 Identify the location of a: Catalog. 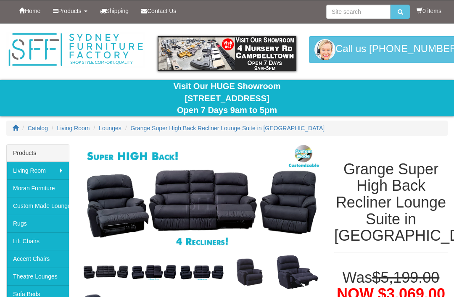
(38, 128).